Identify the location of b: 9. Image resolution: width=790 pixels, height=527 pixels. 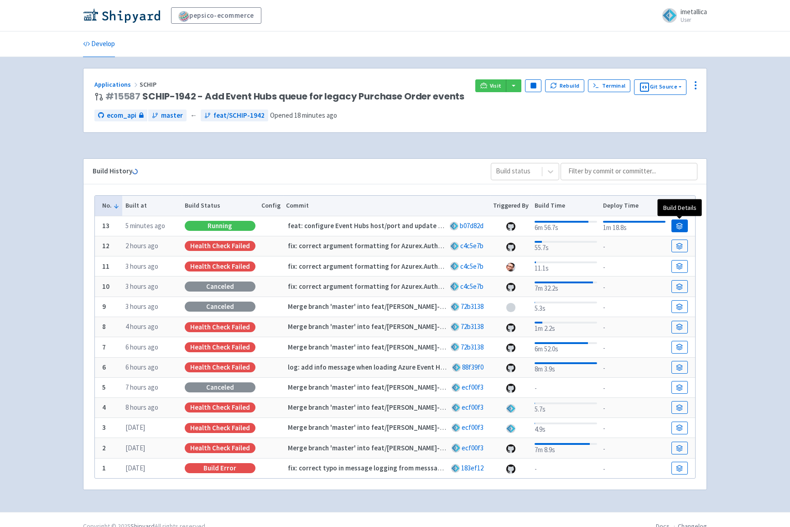
(104, 306).